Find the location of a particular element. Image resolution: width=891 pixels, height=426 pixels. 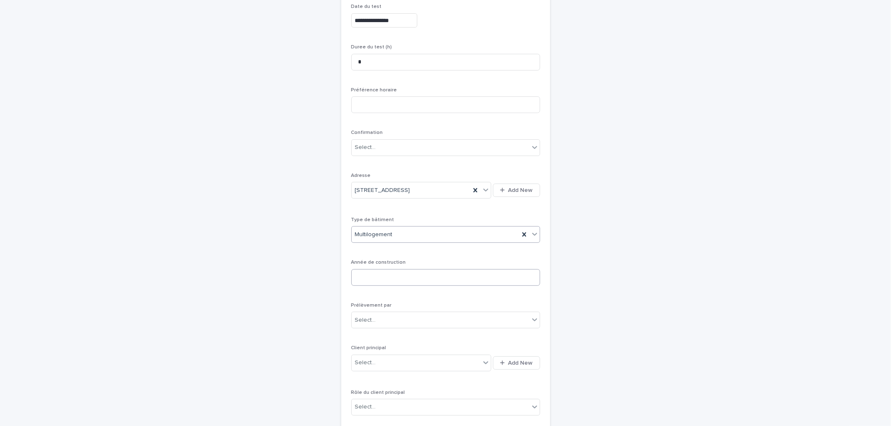

span: Confirmation is located at coordinates (367, 133).